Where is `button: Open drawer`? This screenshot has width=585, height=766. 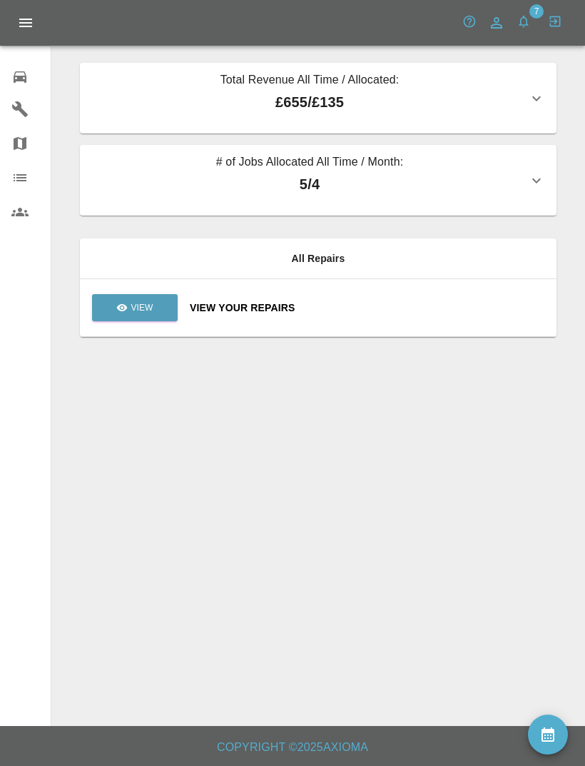 button: Open drawer is located at coordinates (26, 23).